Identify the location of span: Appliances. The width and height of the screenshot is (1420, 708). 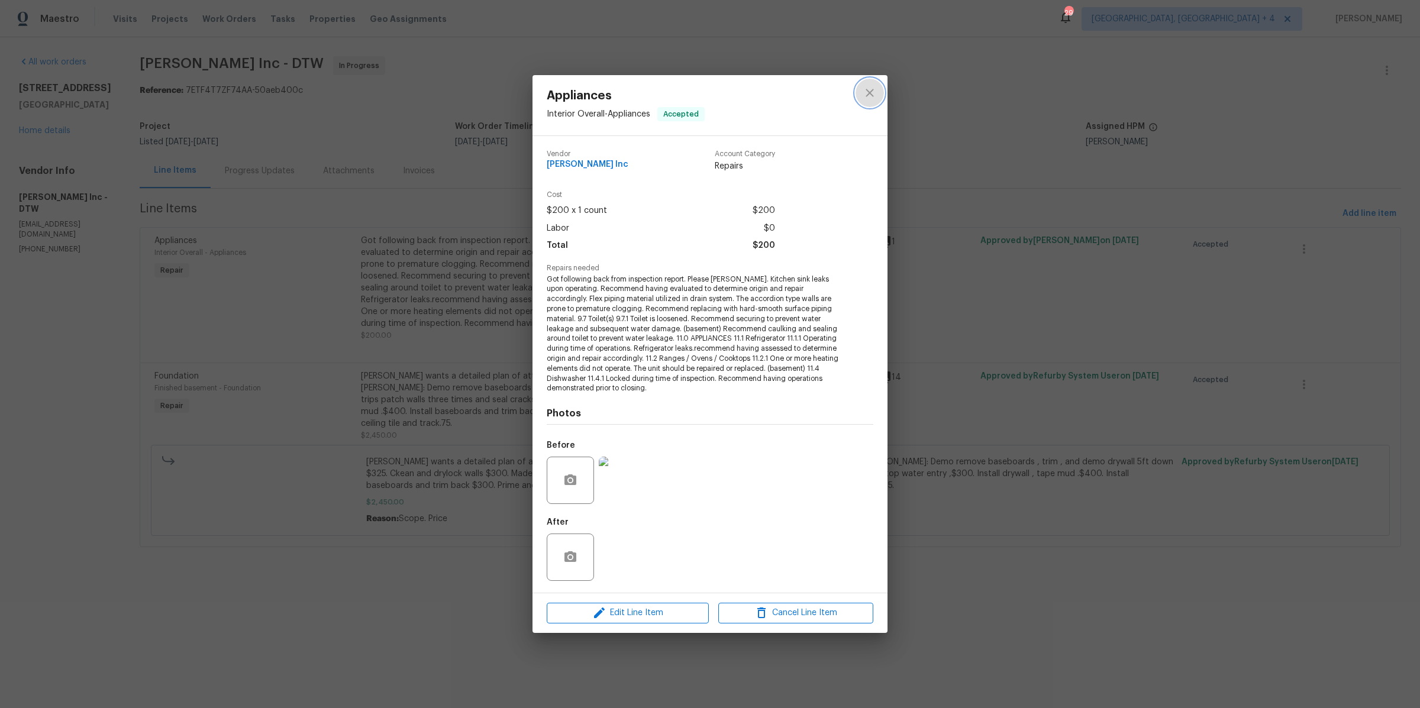
(625, 96).